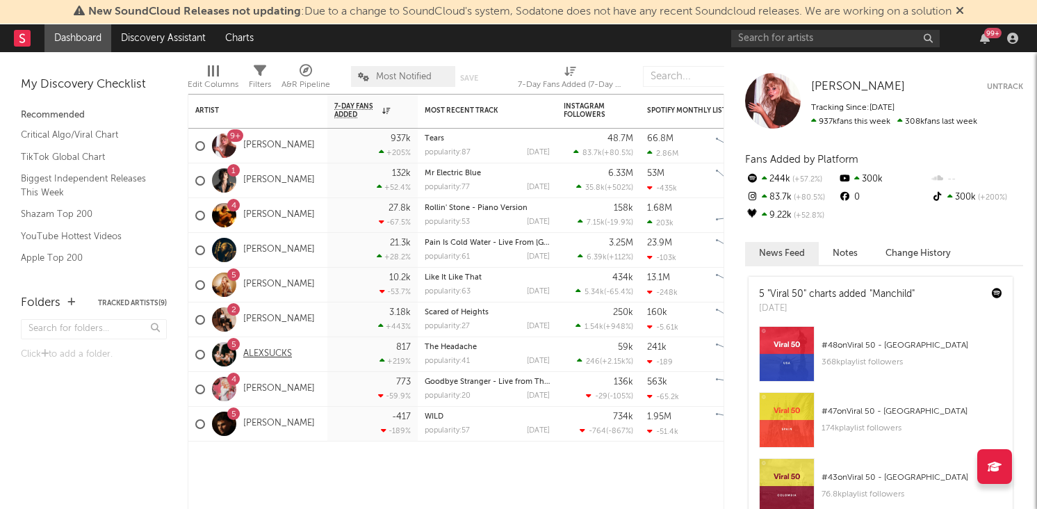 The height and width of the screenshot is (509, 1037). Describe the element at coordinates (400, 277) in the screenshot. I see `div: 10.2k` at that location.